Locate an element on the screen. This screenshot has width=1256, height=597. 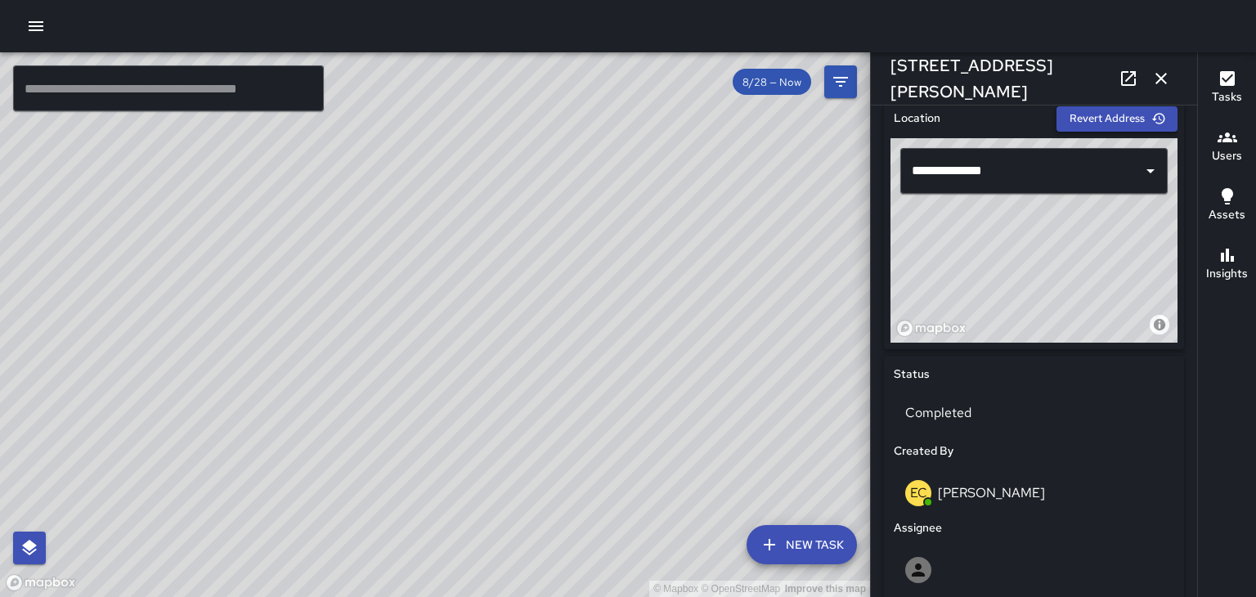
h6: Assignee is located at coordinates (918, 528).